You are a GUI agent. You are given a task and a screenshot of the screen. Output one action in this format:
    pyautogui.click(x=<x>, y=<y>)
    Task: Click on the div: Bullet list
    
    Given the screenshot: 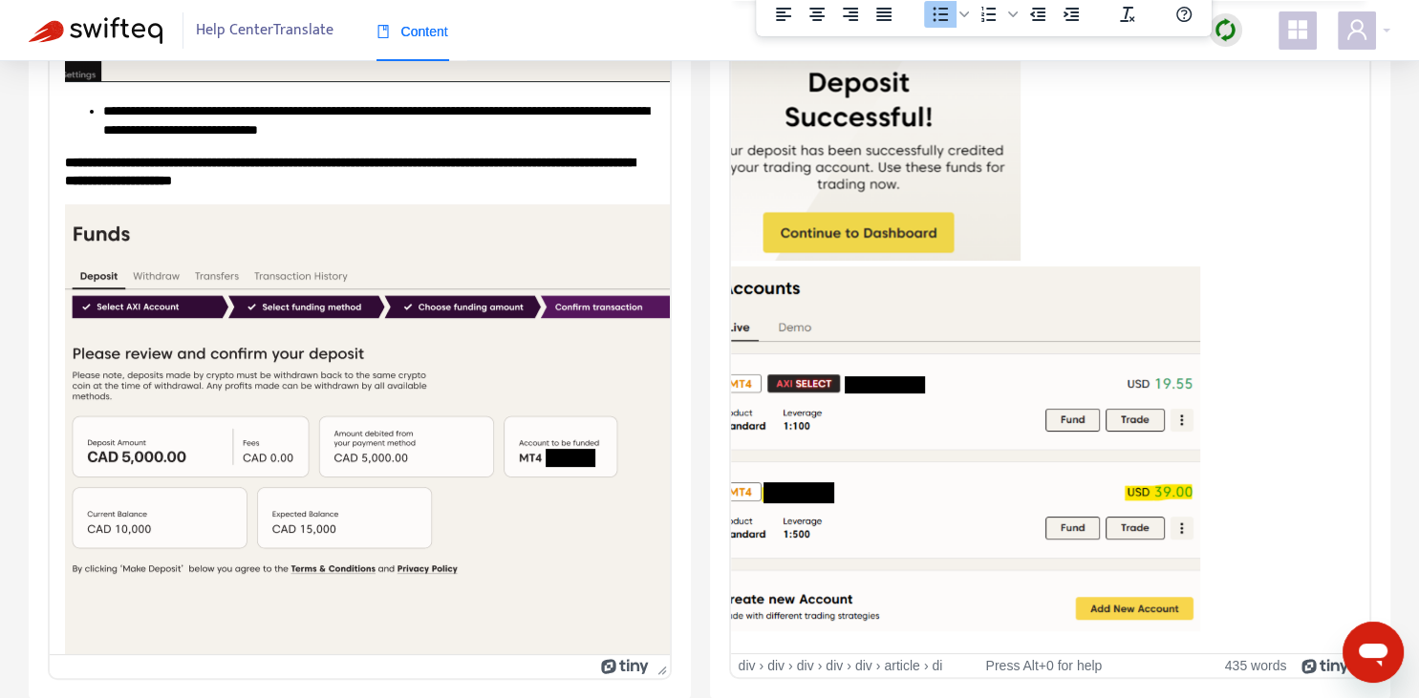 What is the action you would take?
    pyautogui.click(x=948, y=14)
    